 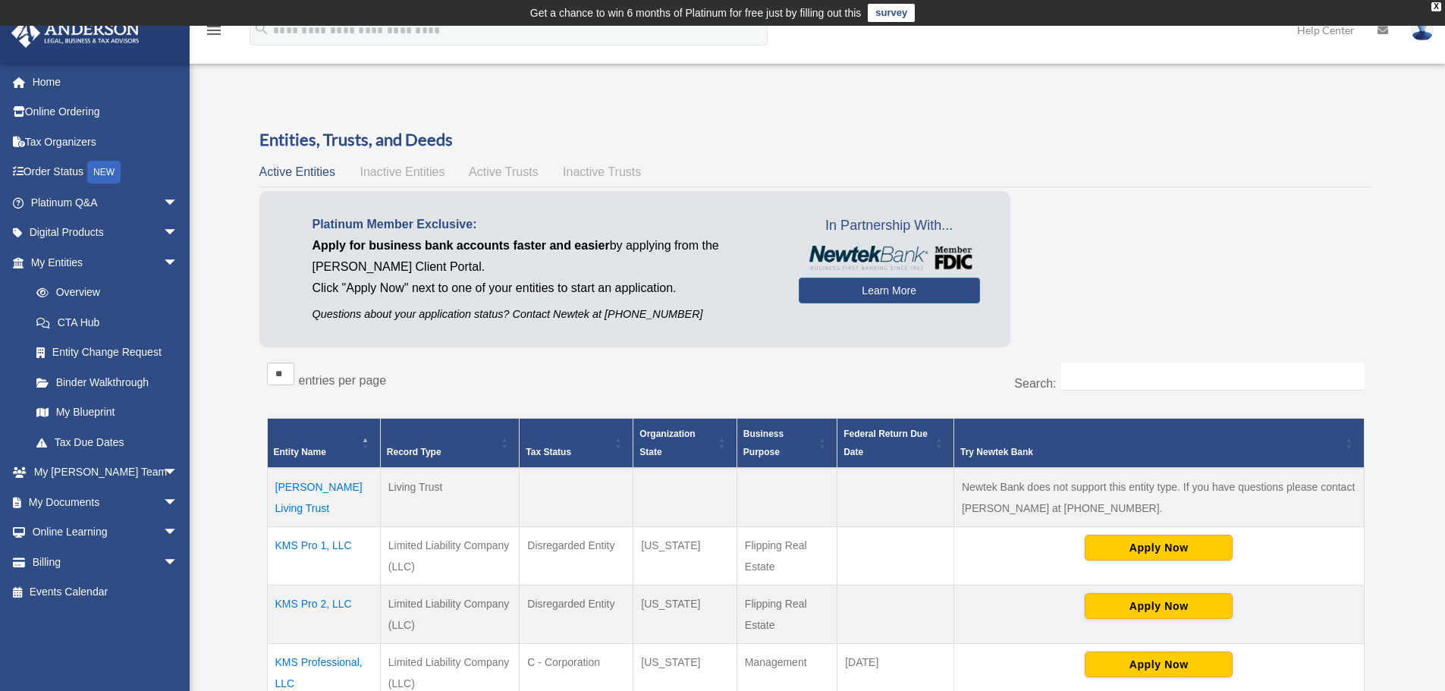 What do you see at coordinates (1436, 7) in the screenshot?
I see `div: close` at bounding box center [1436, 7].